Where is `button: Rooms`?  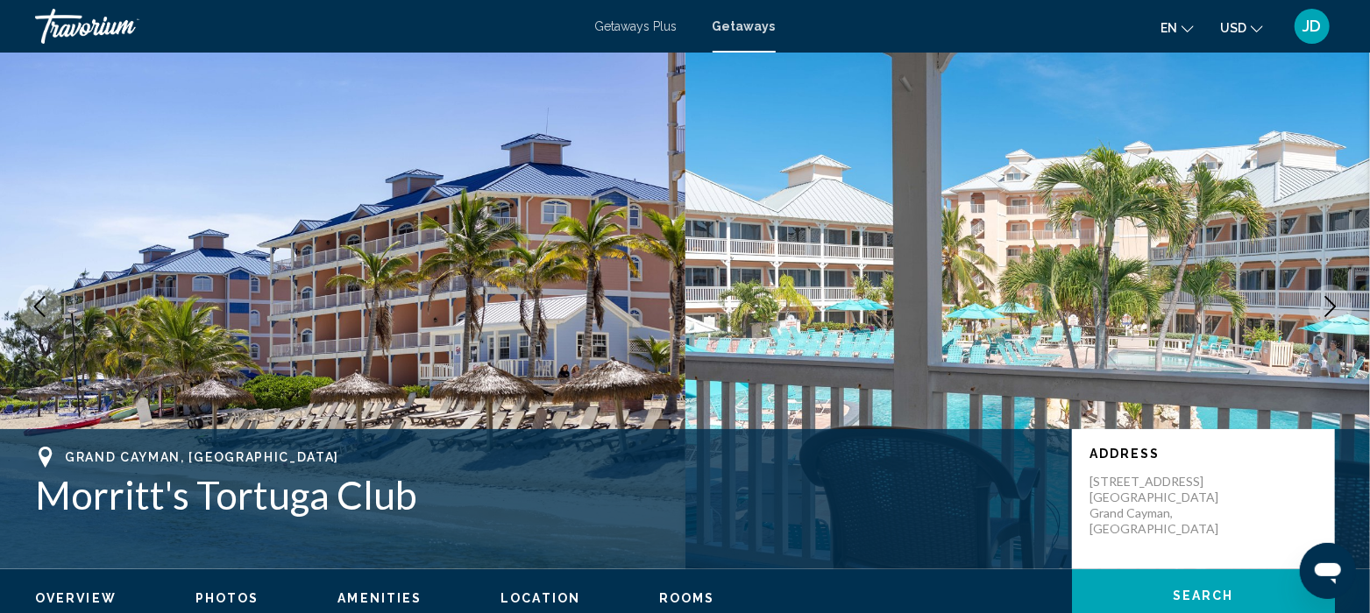 button: Rooms is located at coordinates (687, 599).